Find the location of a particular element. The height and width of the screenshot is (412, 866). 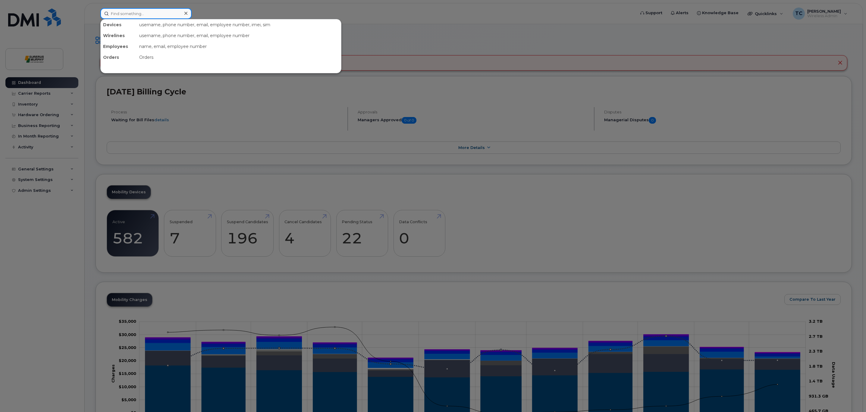

div: name, email, employee number is located at coordinates (239, 46).